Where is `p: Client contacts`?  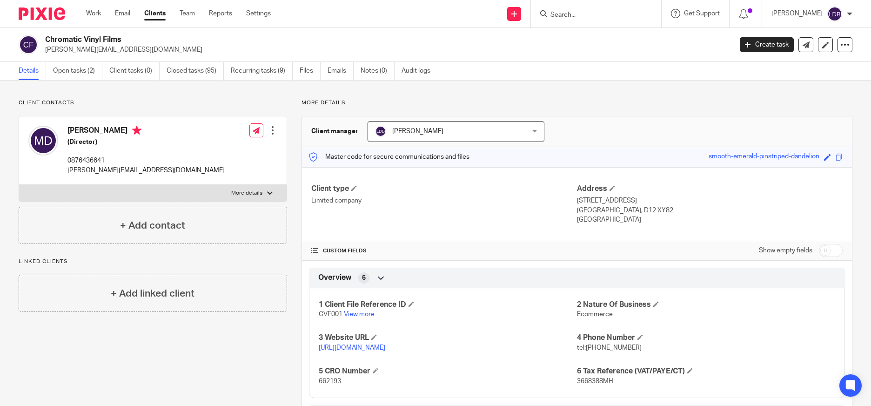
p: Client contacts is located at coordinates (153, 103).